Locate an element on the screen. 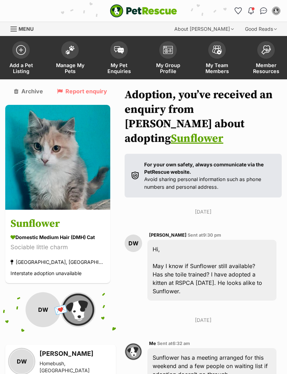 The width and height of the screenshot is (287, 374). img: Animal Welfare League NSW - Dubbo Branch profile pic is located at coordinates (78, 310).